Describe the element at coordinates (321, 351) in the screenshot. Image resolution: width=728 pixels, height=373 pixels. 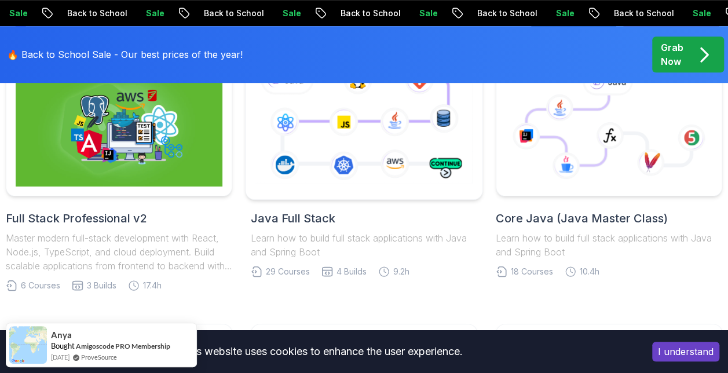
I see `div: This website uses cookies to enhance the user experience.` at that location.